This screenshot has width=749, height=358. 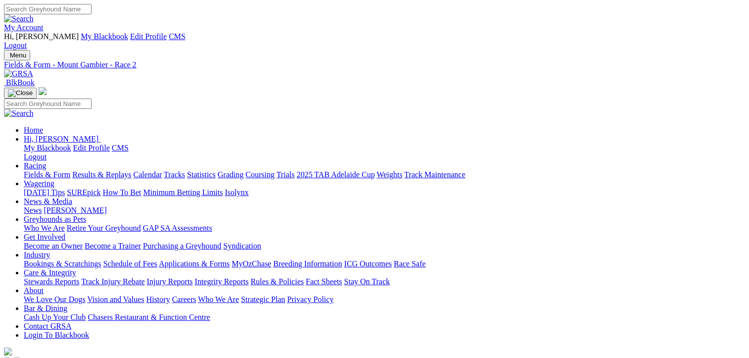 I want to click on a: 2025 TAB Adelaide Cup, so click(x=336, y=174).